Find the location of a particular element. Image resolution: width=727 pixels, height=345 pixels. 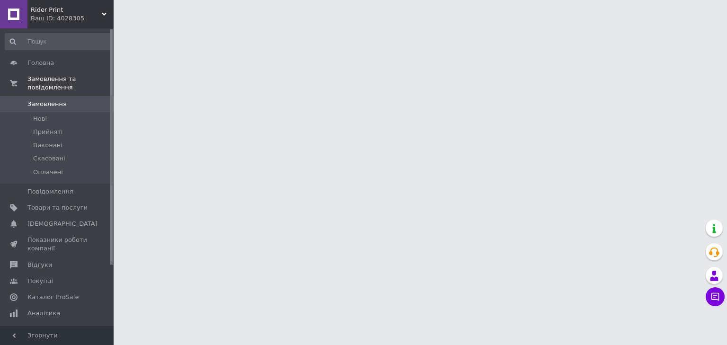

span: Покупці is located at coordinates (40, 281).